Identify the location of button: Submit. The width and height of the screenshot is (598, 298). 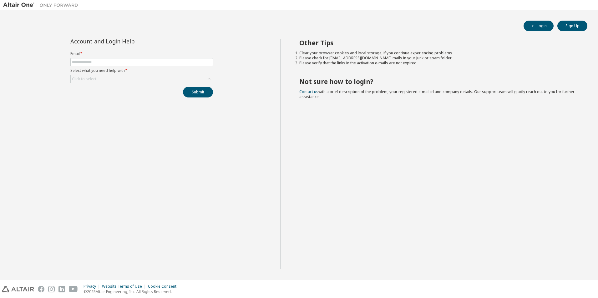
(198, 92).